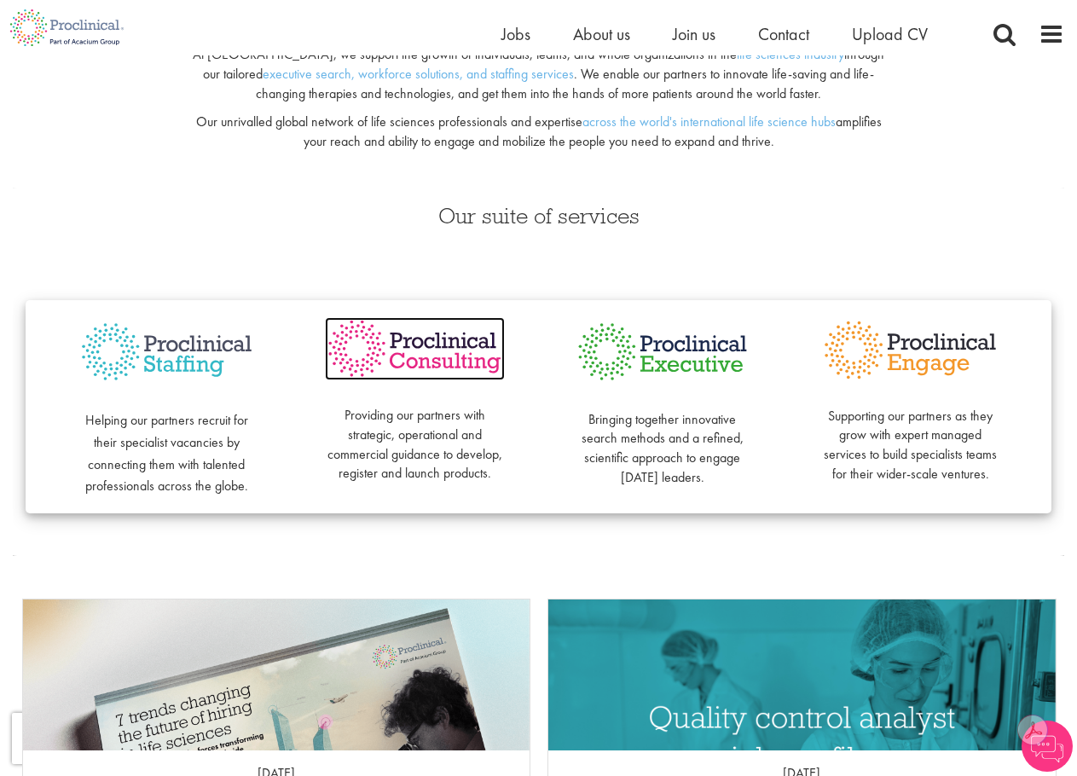 This screenshot has height=776, width=1077. What do you see at coordinates (418, 73) in the screenshot?
I see `a: executive search, workforce solutions, and staffing services` at bounding box center [418, 73].